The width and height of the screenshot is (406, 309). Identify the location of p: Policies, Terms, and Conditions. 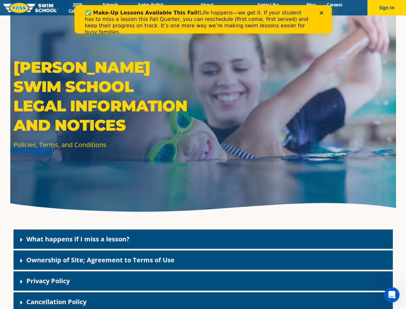
(107, 144).